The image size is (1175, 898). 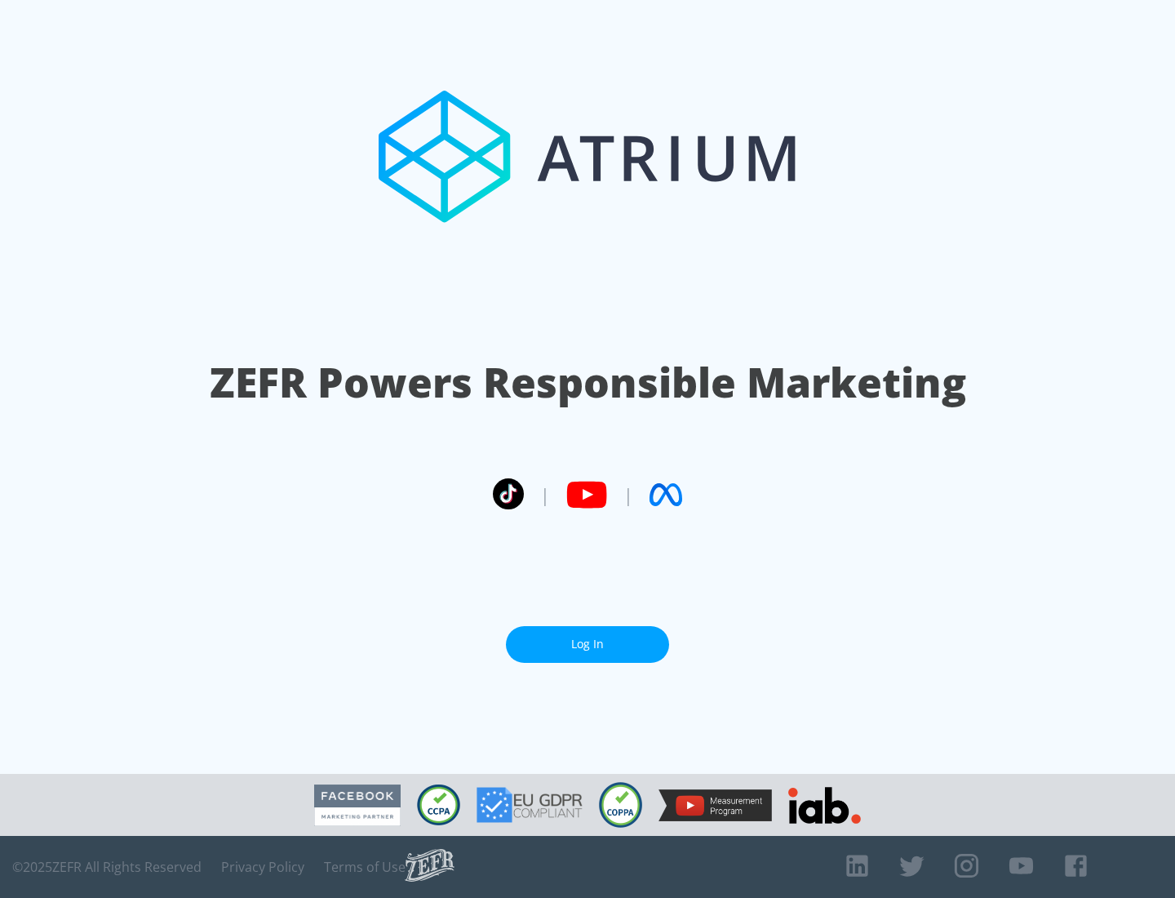 What do you see at coordinates (263, 867) in the screenshot?
I see `a: Privacy Policy` at bounding box center [263, 867].